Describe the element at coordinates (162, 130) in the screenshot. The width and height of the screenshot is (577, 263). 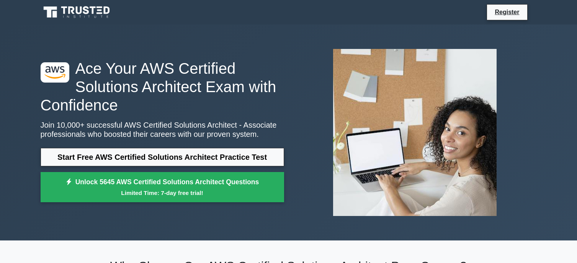
I see `p: Join 10,000+ successful AWS Certified Solutions Architect - Associate professionals who boosted t...` at that location.